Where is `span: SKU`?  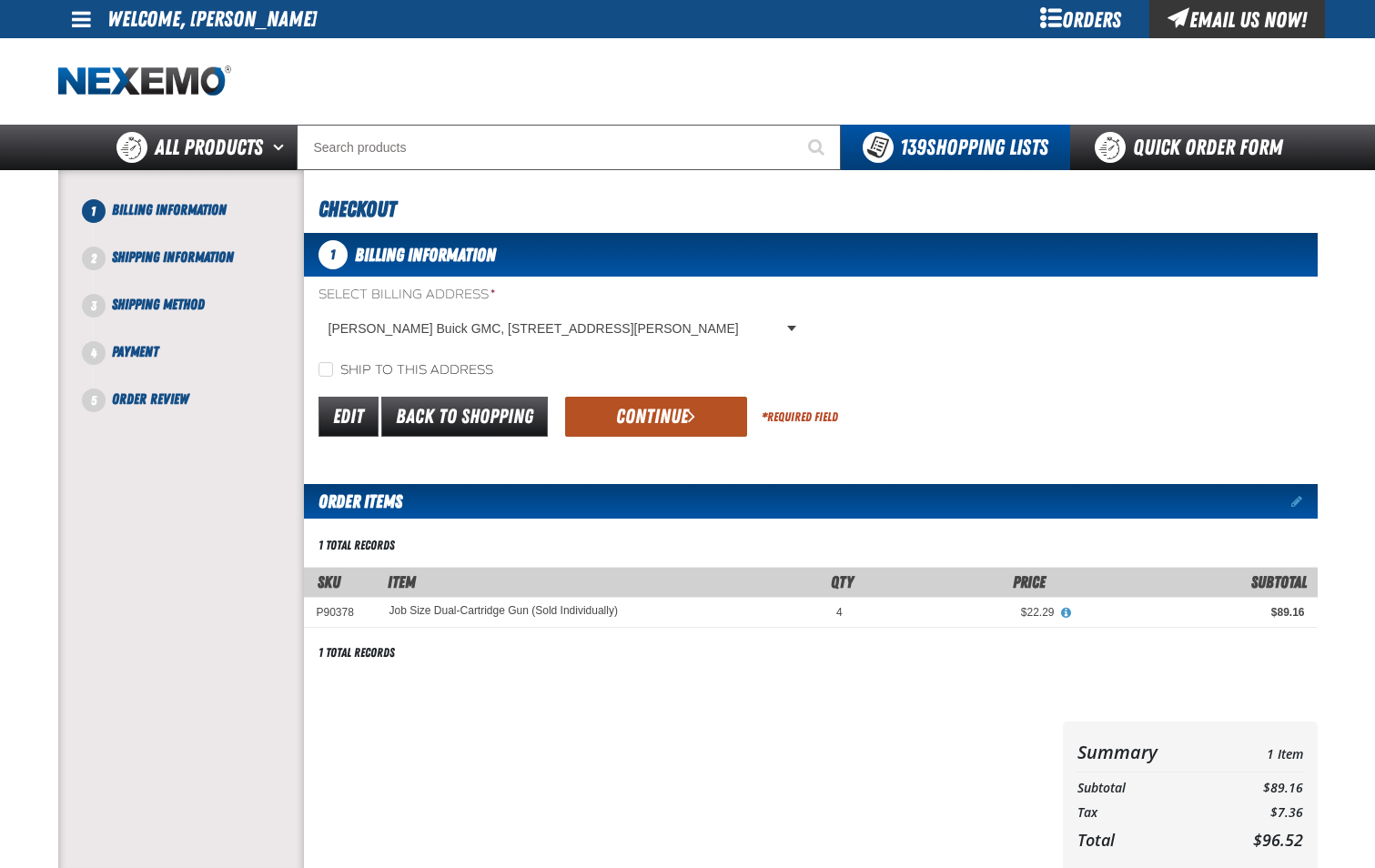 span: SKU is located at coordinates (328, 581).